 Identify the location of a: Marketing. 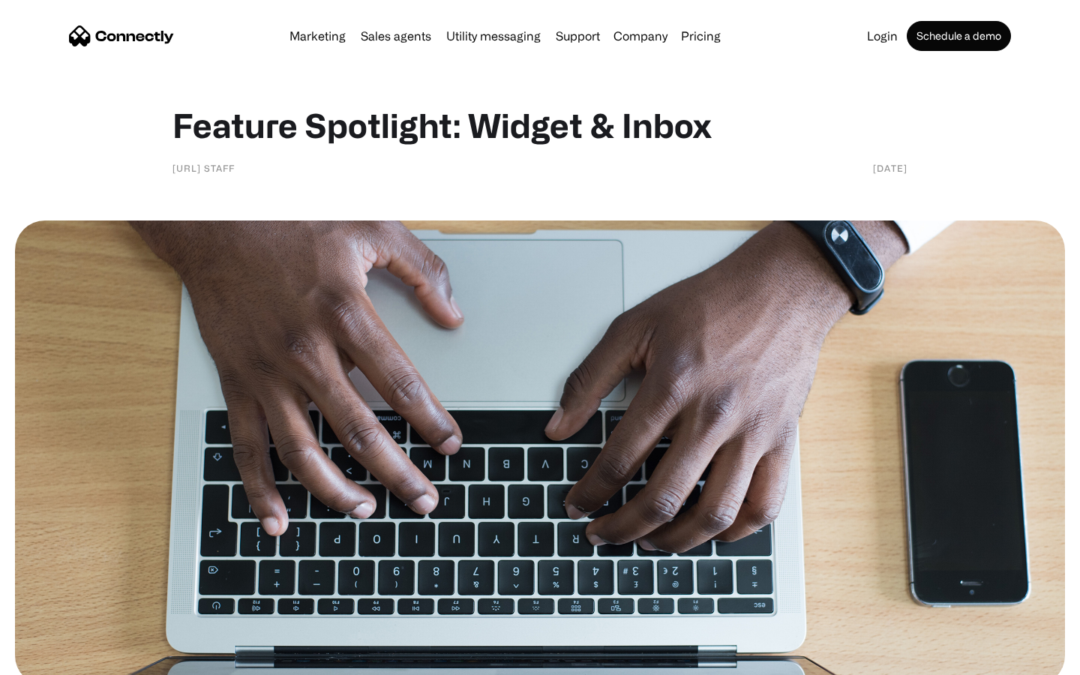
(317, 36).